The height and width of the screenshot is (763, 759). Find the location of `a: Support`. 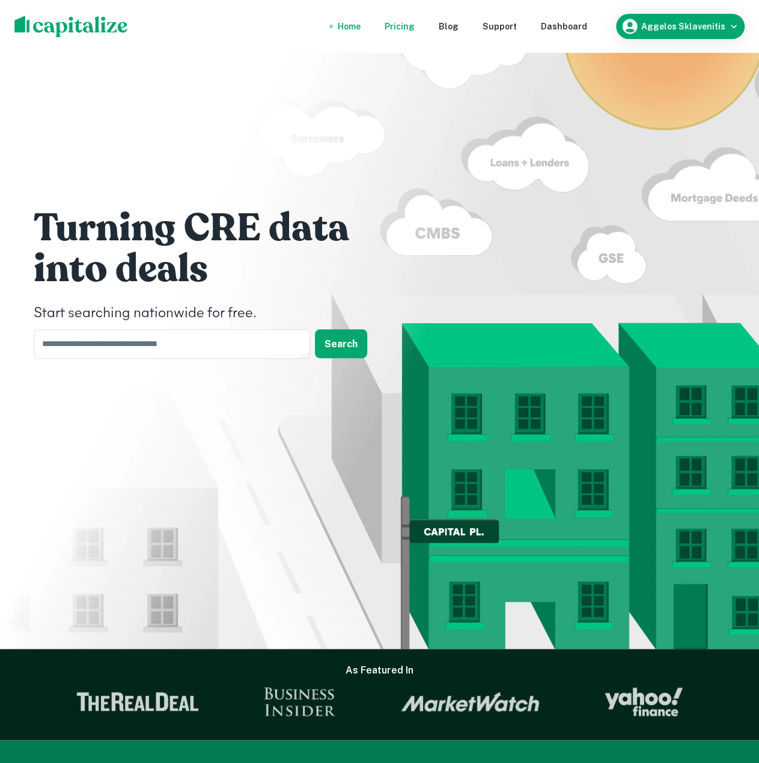

a: Support is located at coordinates (499, 26).